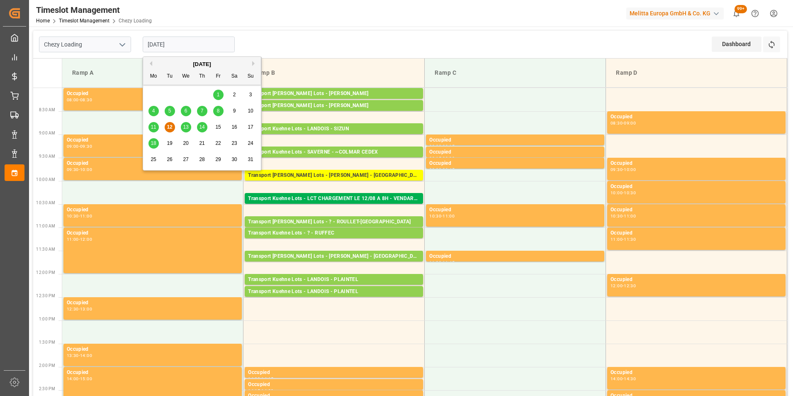 The width and height of the screenshot is (793, 396). I want to click on span: 14, so click(202, 127).